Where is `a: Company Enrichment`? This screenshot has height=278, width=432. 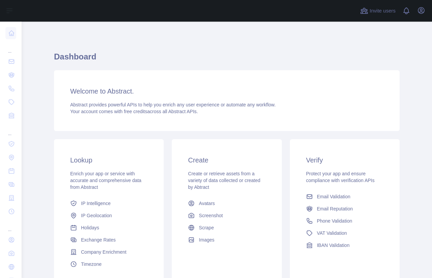 a: Company Enrichment is located at coordinates (109, 252).